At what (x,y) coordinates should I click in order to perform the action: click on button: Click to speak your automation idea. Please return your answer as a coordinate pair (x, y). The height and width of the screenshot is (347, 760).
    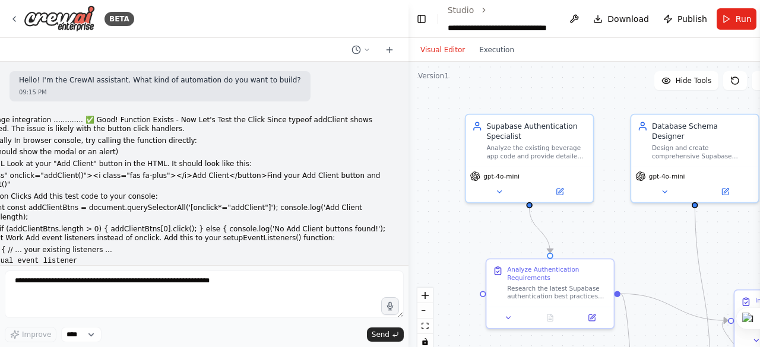
    Looking at the image, I should click on (390, 306).